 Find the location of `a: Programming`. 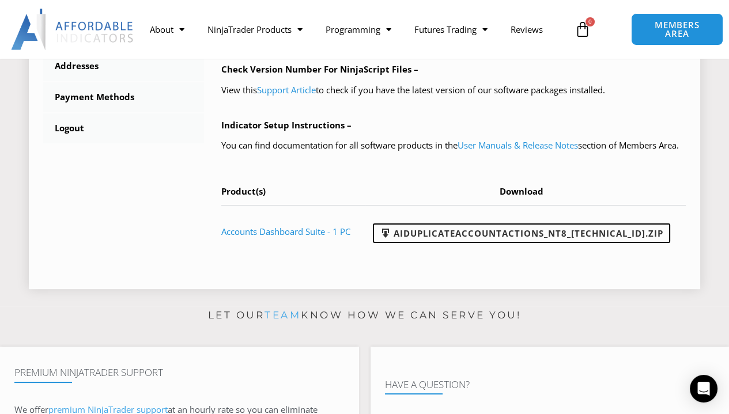

a: Programming is located at coordinates (358, 29).